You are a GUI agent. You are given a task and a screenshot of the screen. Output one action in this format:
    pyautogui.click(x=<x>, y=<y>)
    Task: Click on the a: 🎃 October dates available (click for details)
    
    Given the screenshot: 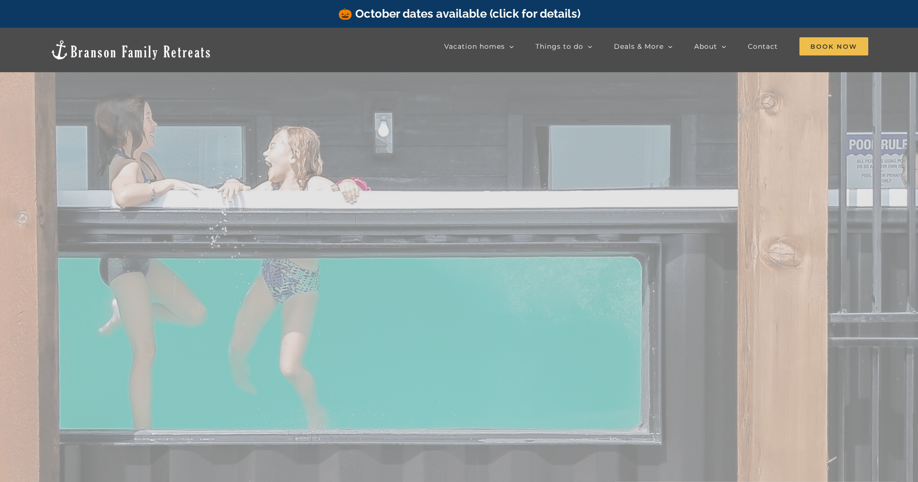 What is the action you would take?
    pyautogui.click(x=459, y=13)
    